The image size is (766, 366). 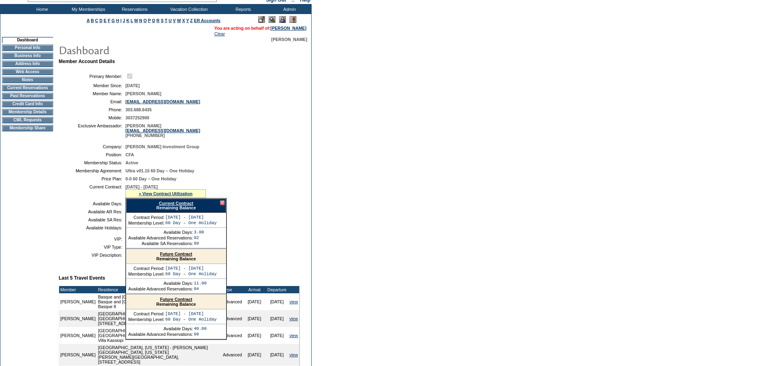 I want to click on a: G, so click(x=113, y=21).